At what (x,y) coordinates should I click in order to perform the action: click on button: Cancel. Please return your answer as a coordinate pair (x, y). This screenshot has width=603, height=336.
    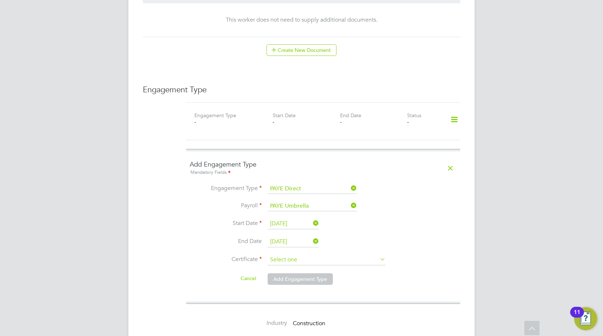
    Looking at the image, I should click on (248, 278).